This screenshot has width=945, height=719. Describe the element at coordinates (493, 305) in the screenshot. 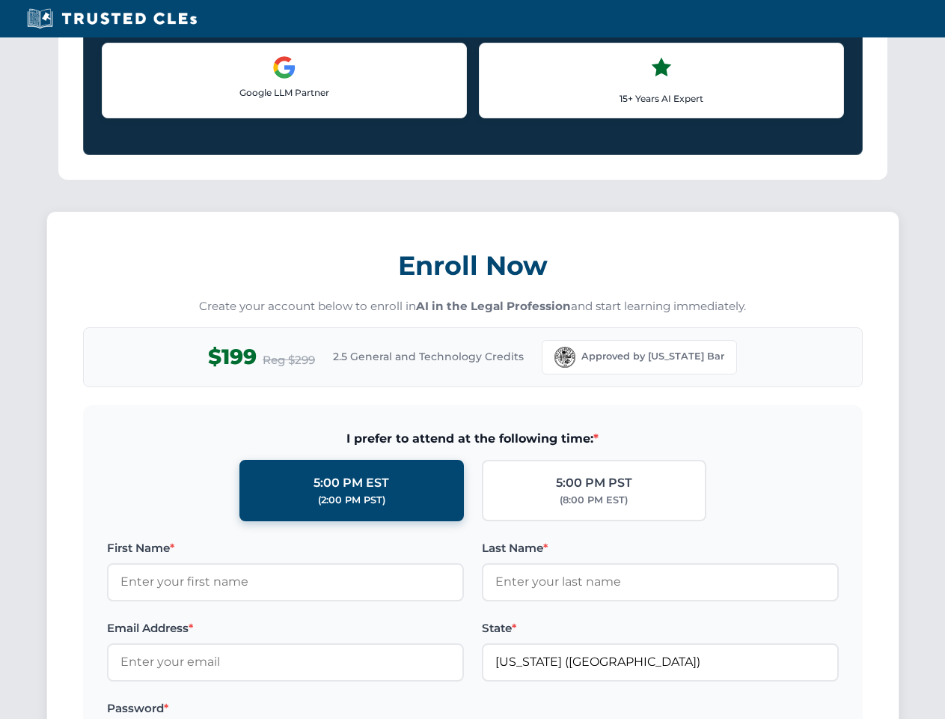

I see `strong: AI in the Legal Profession` at that location.